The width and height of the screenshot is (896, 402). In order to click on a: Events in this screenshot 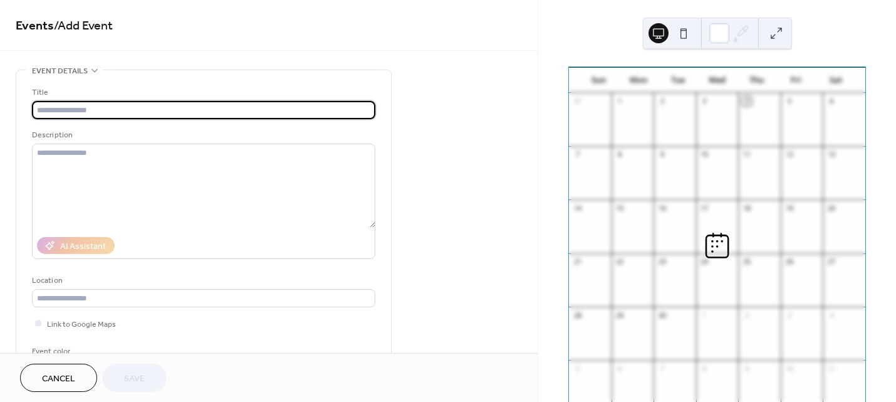, I will do `click(34, 26)`.